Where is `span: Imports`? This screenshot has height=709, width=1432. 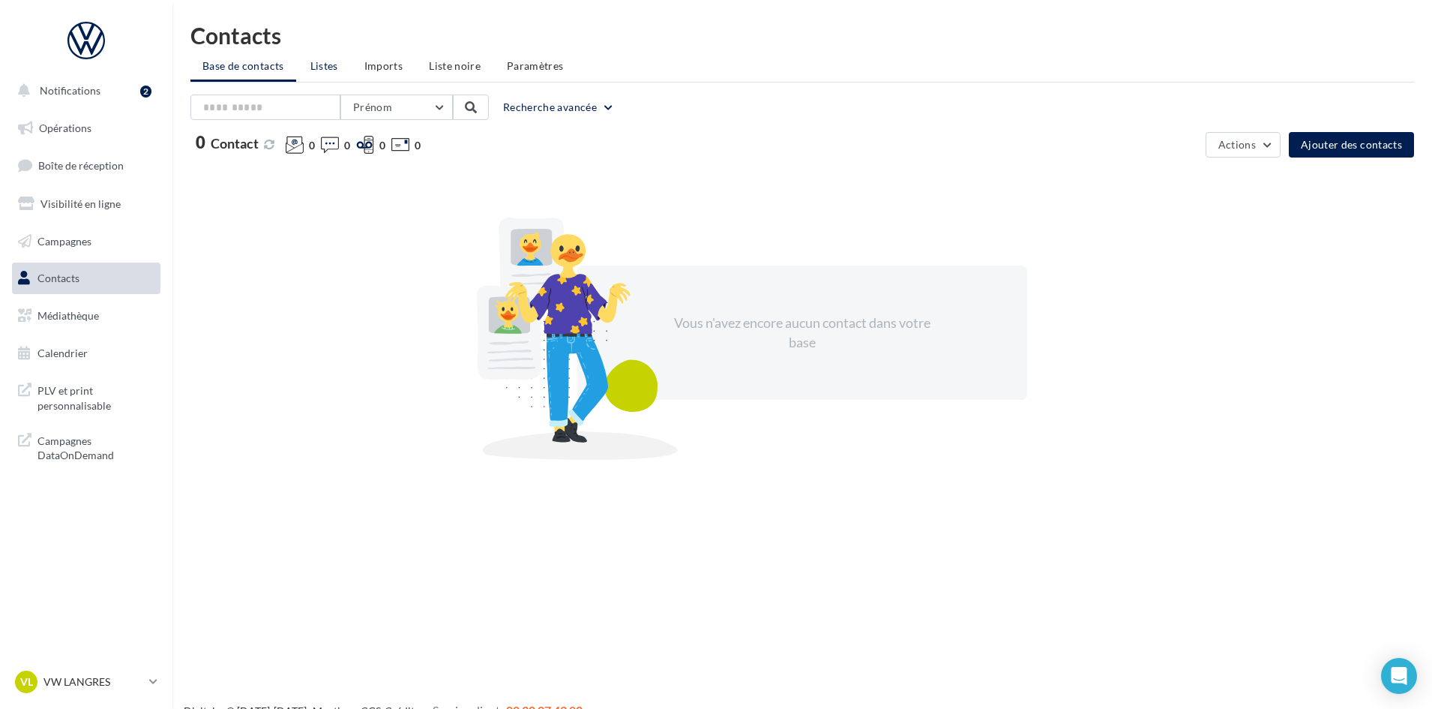
span: Imports is located at coordinates (383, 65).